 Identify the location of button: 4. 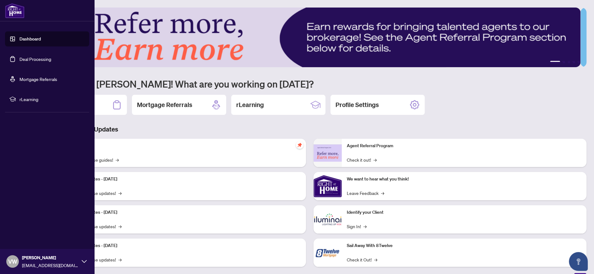
(574, 62).